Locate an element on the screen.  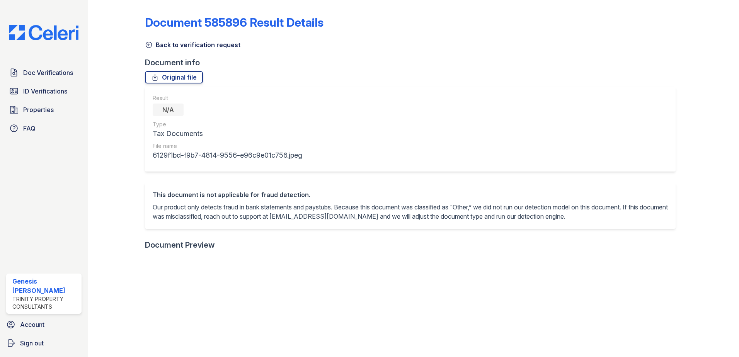
div: Result is located at coordinates (227, 98).